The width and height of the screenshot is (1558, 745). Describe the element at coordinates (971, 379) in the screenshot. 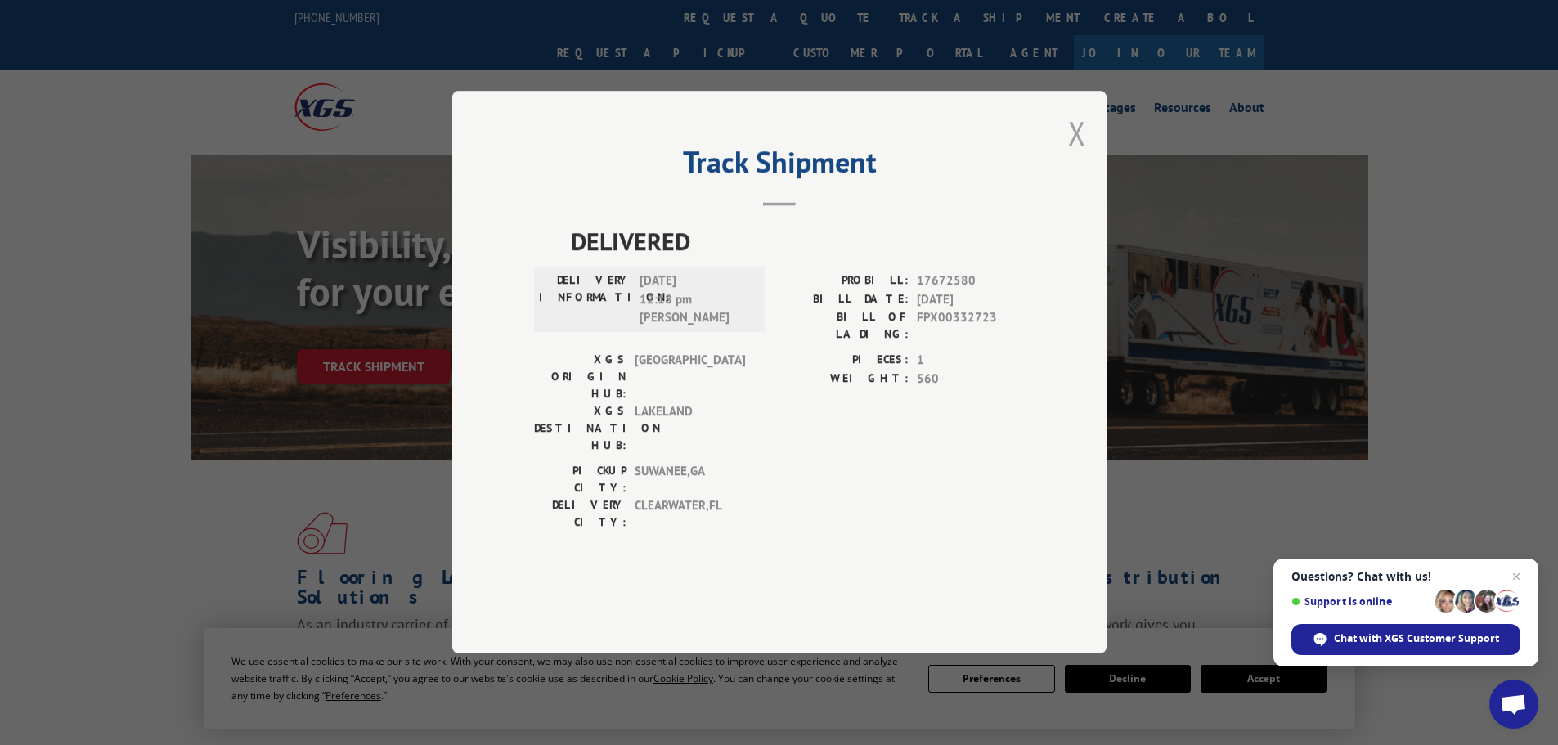

I see `span: 560` at that location.